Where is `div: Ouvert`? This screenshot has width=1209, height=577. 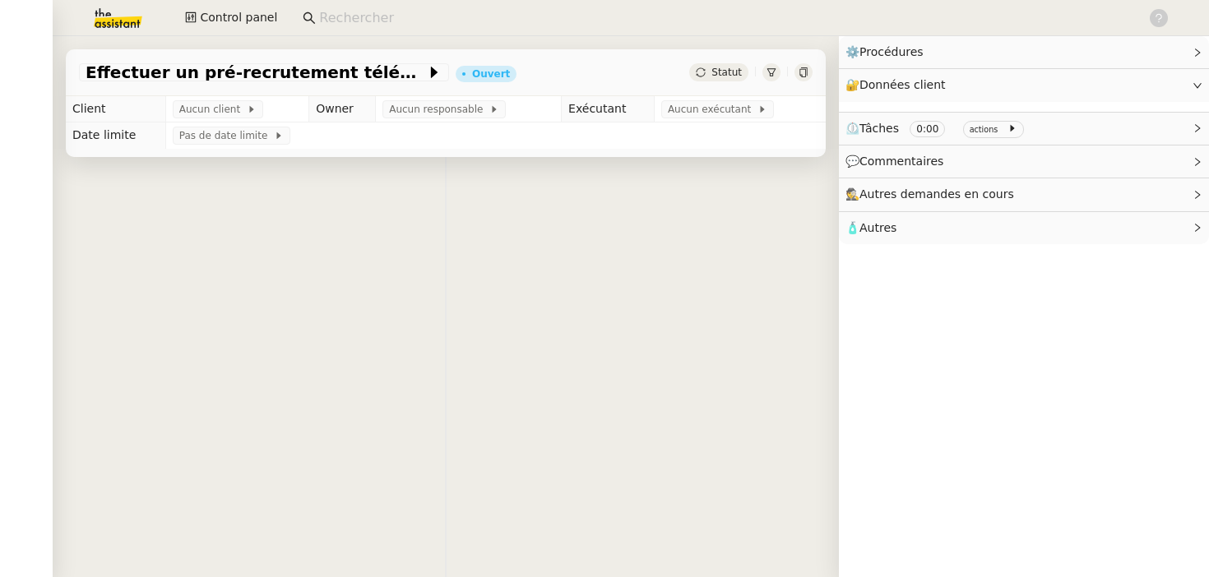 div: Ouvert is located at coordinates (491, 74).